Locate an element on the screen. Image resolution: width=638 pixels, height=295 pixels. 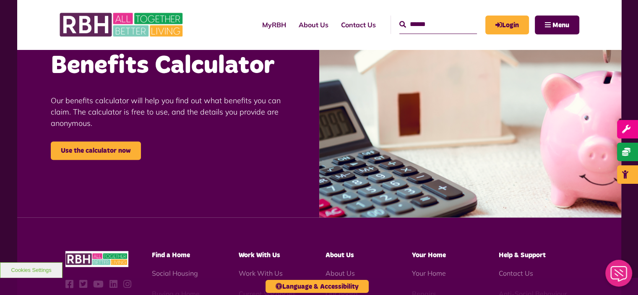
div: Close Web Assistant is located at coordinates (18, 16).